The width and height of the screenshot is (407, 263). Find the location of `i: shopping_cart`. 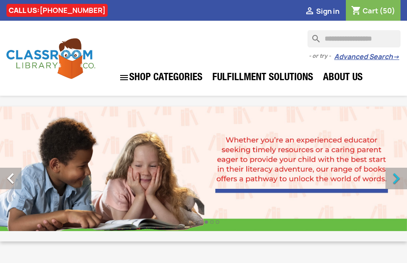

i: shopping_cart is located at coordinates (356, 11).